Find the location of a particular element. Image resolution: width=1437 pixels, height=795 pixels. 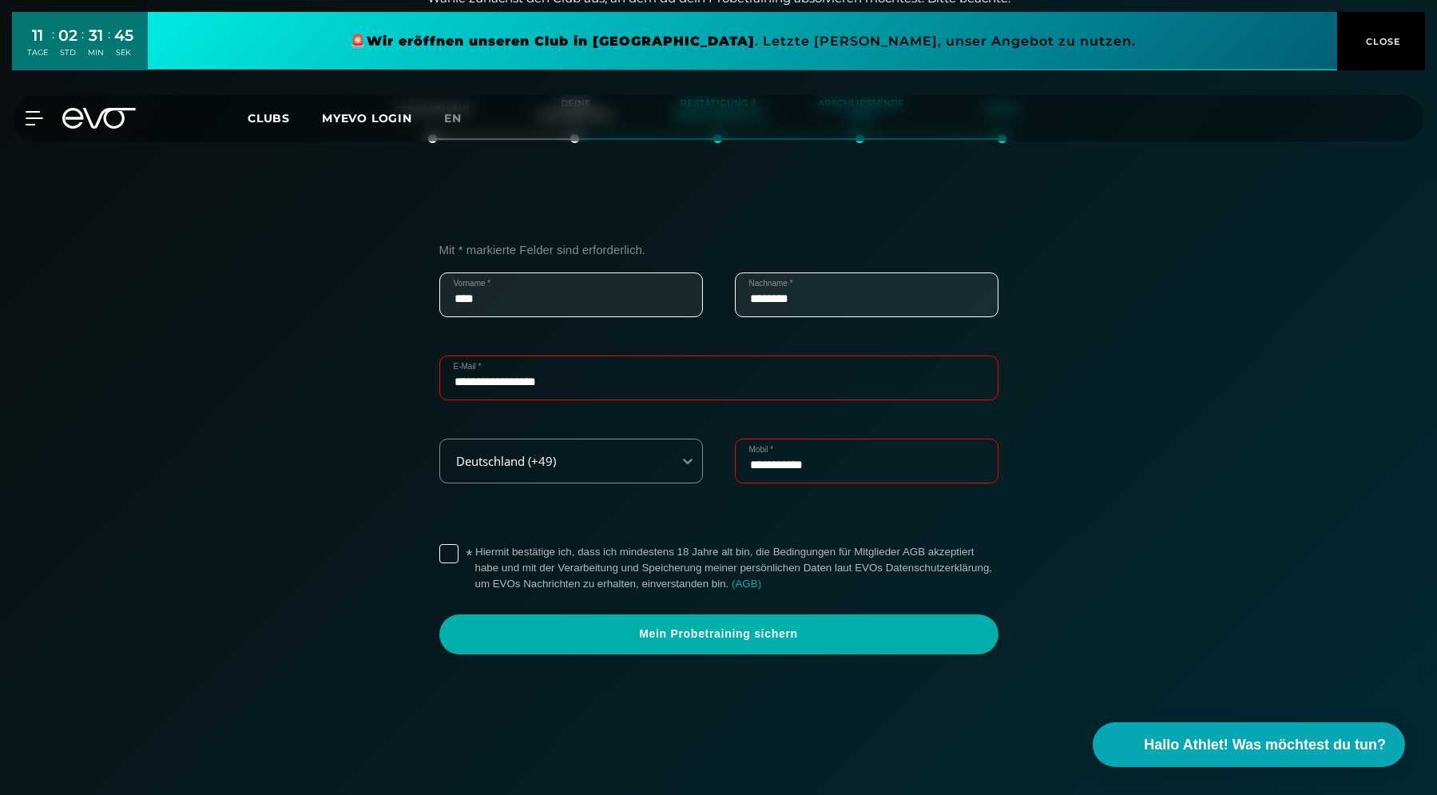

a: Mein Probetraining sichern is located at coordinates (719, 634).